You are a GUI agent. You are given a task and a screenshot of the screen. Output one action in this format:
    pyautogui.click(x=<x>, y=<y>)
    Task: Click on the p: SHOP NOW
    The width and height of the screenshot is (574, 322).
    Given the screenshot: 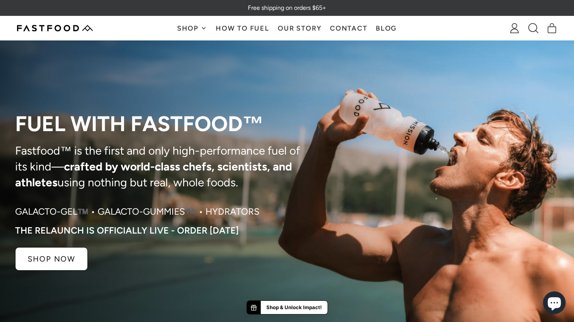 What is the action you would take?
    pyautogui.click(x=51, y=259)
    